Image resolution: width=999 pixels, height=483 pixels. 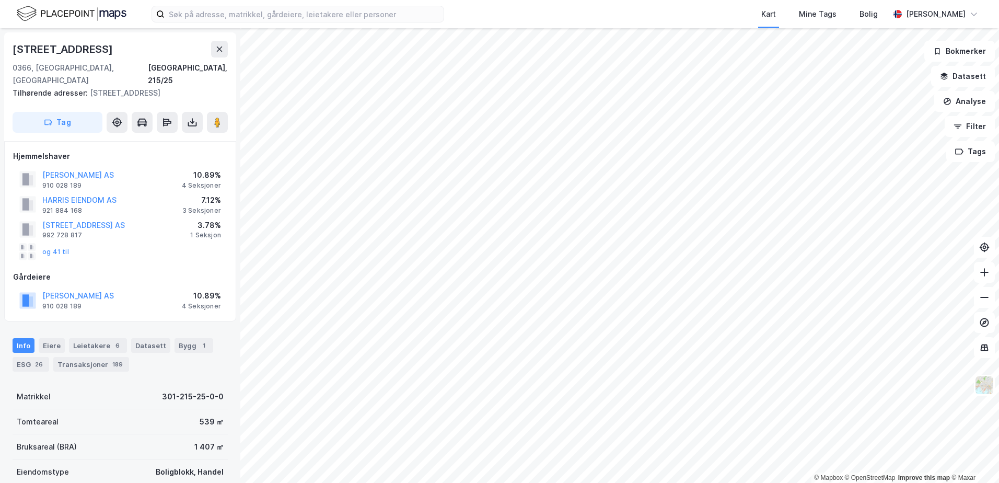 What do you see at coordinates (33, 397) in the screenshot?
I see `div: Matrikkel` at bounding box center [33, 397].